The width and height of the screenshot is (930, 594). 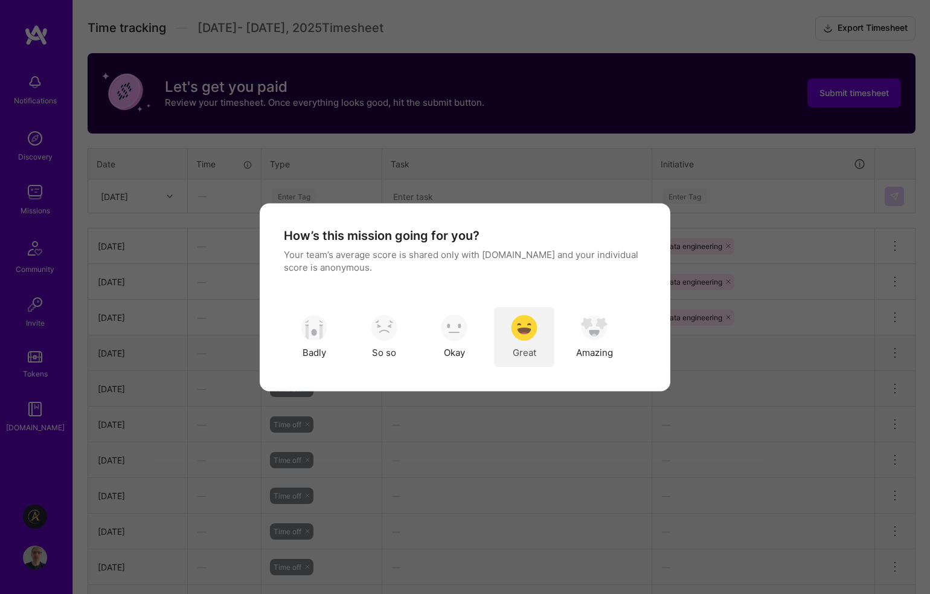 I want to click on span: Badly, so click(x=314, y=352).